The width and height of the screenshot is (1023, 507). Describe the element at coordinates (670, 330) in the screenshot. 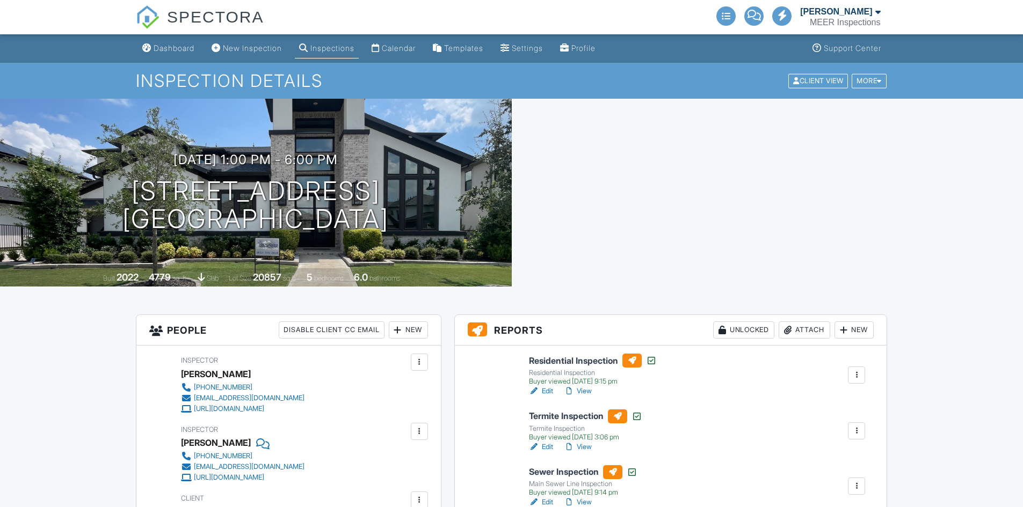

I see `h3: Reports` at that location.